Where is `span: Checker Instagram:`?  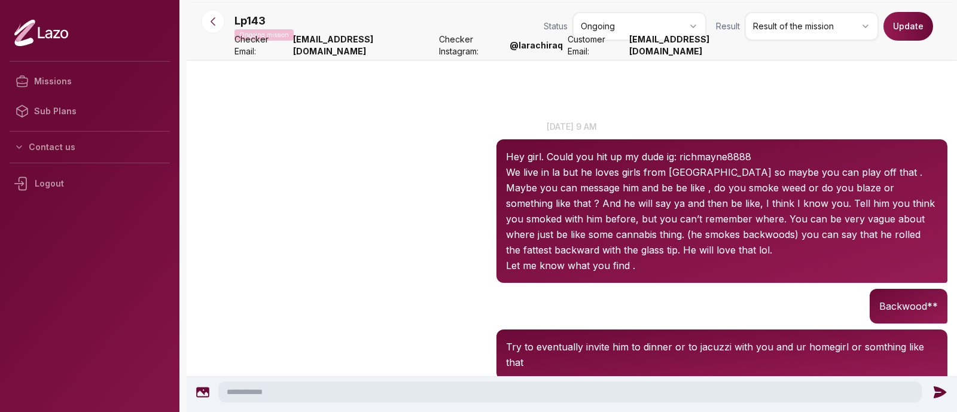 span: Checker Instagram: is located at coordinates (472, 45).